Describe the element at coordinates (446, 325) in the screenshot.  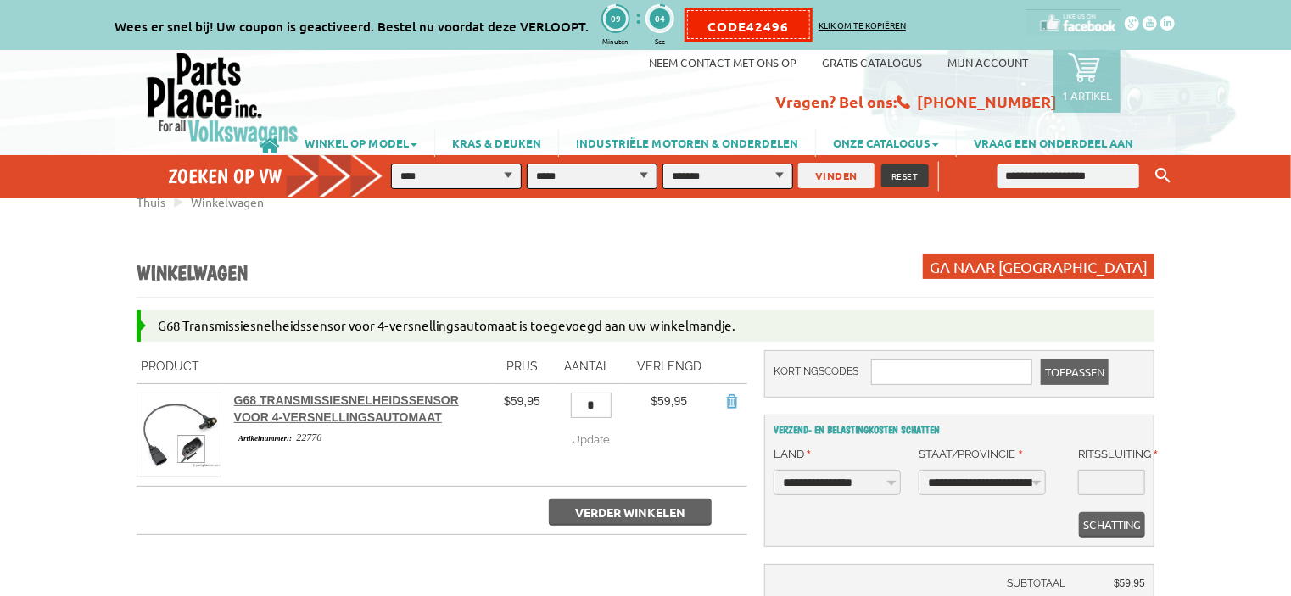
I see `font: G68 Transmissiesnelheidssensor voor 4-versnellingsautomaat is toegevoegd aan uw winkelmandje.` at that location.